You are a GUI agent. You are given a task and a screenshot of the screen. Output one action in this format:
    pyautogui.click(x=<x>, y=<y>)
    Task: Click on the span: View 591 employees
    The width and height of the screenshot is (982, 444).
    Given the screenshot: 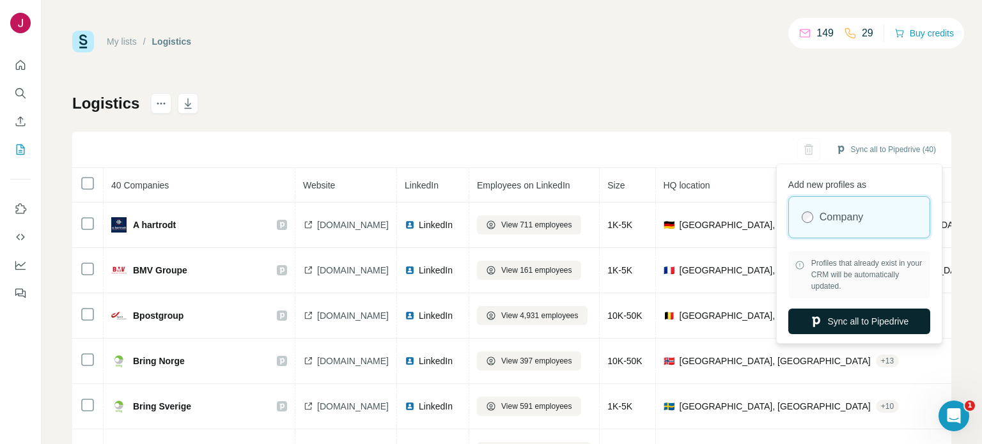 What is the action you would take?
    pyautogui.click(x=537, y=407)
    